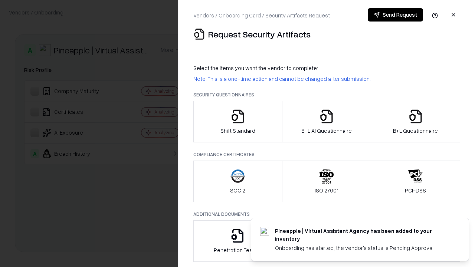  I want to click on p: Additional Documents, so click(327, 214).